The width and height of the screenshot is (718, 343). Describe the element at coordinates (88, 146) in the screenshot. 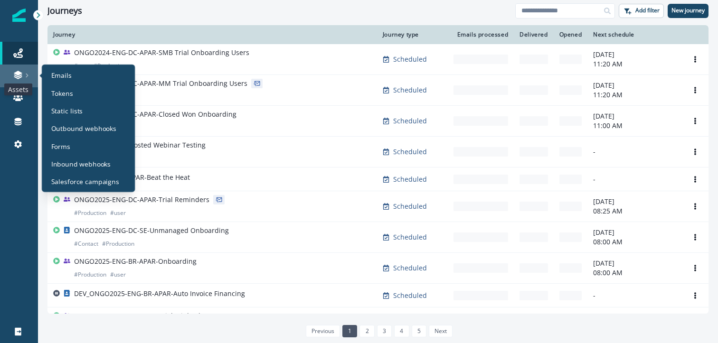

I see `a: Forms` at that location.